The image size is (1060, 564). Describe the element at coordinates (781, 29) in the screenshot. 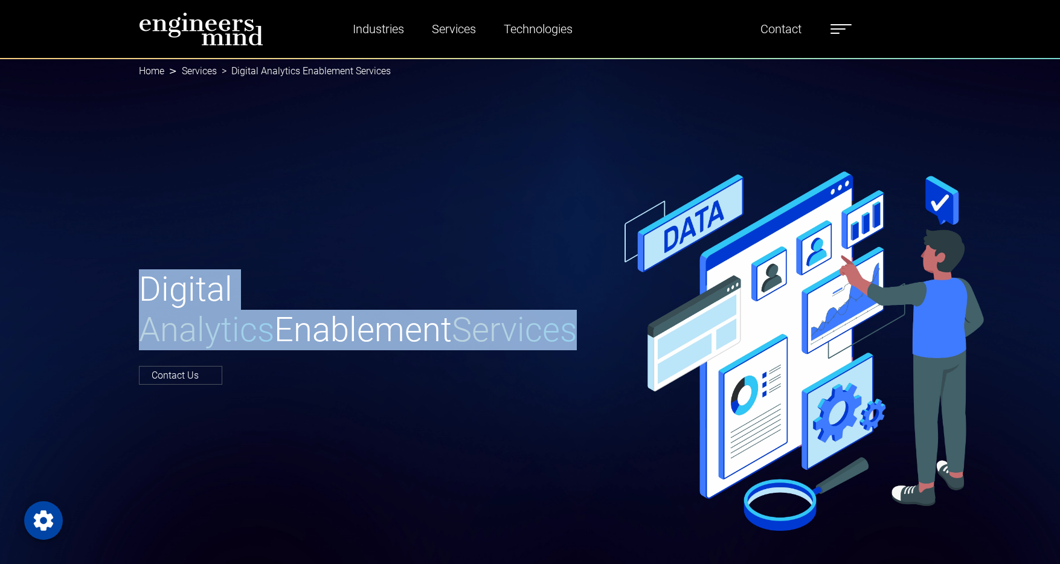

I see `a: Contact` at that location.